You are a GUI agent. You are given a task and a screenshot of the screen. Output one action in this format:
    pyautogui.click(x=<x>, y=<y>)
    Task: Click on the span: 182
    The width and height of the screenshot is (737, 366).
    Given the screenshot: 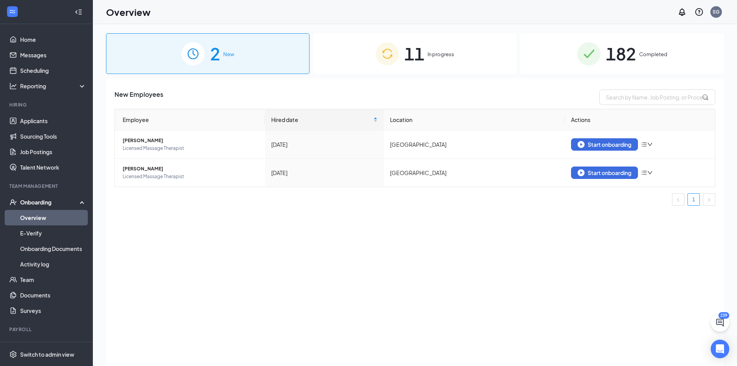 What is the action you would take?
    pyautogui.click(x=621, y=53)
    